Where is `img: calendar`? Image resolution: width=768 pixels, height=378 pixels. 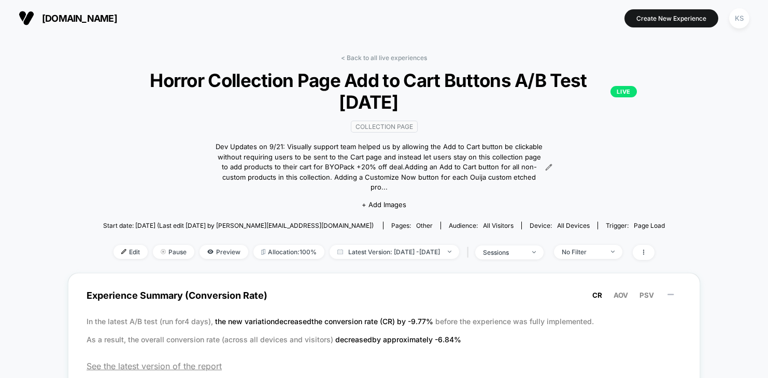
img: calendar is located at coordinates (340, 252).